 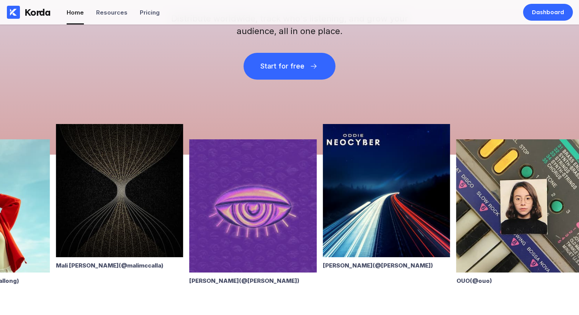 I want to click on div: Resources, so click(x=112, y=12).